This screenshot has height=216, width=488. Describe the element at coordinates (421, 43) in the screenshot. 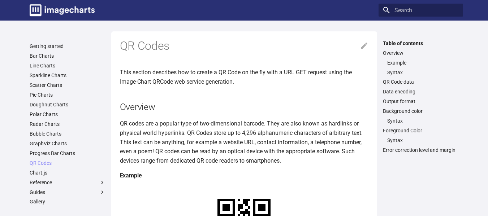

I see `label: Table of contents` at that location.